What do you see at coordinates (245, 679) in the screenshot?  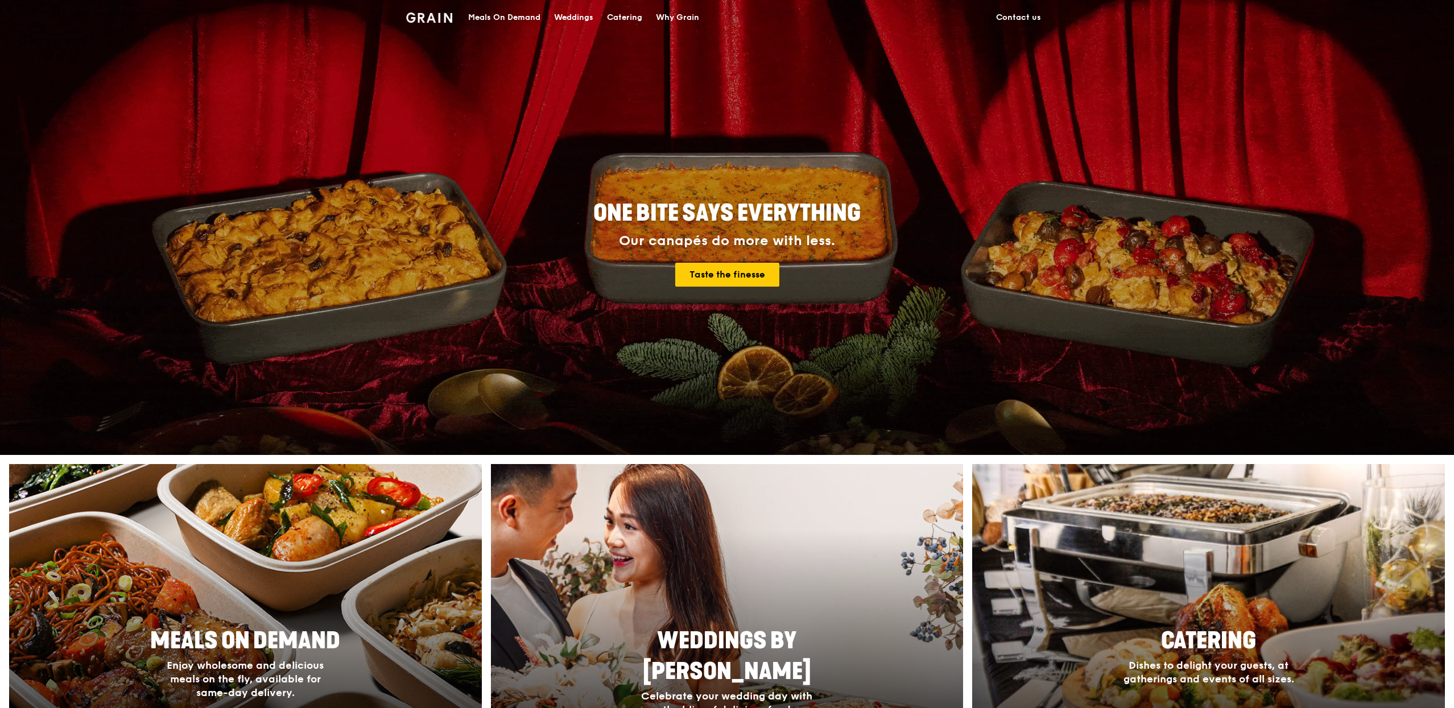 I see `span: Enjoy wholesome and delicious meals on the fly, available for same-day delivery.` at bounding box center [245, 679].